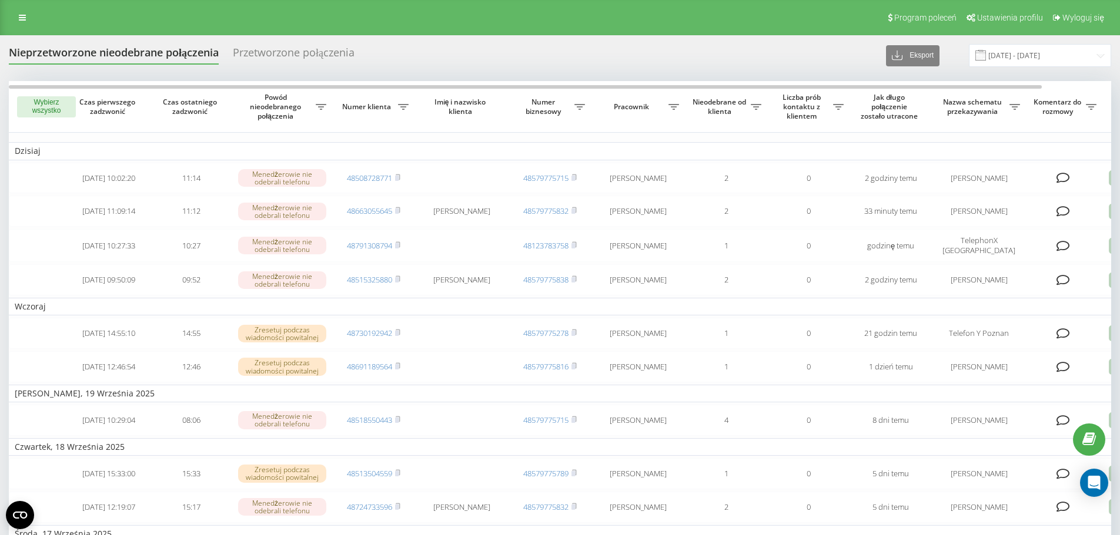 This screenshot has height=535, width=1120. Describe the element at coordinates (545, 246) in the screenshot. I see `a: 48123783758` at that location.